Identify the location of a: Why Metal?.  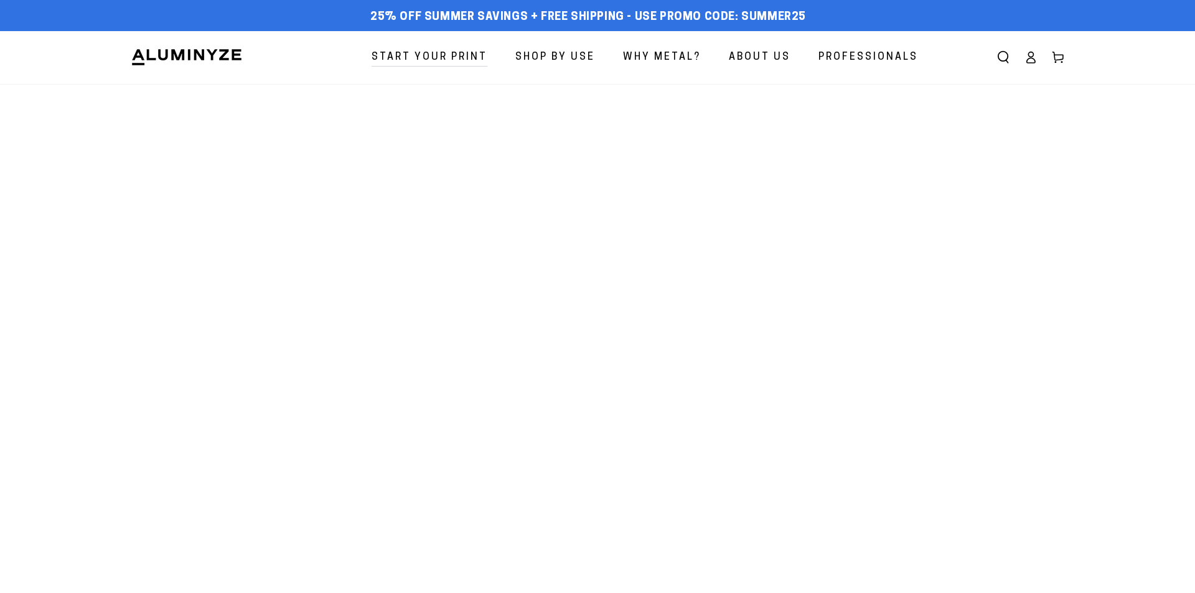
(662, 57).